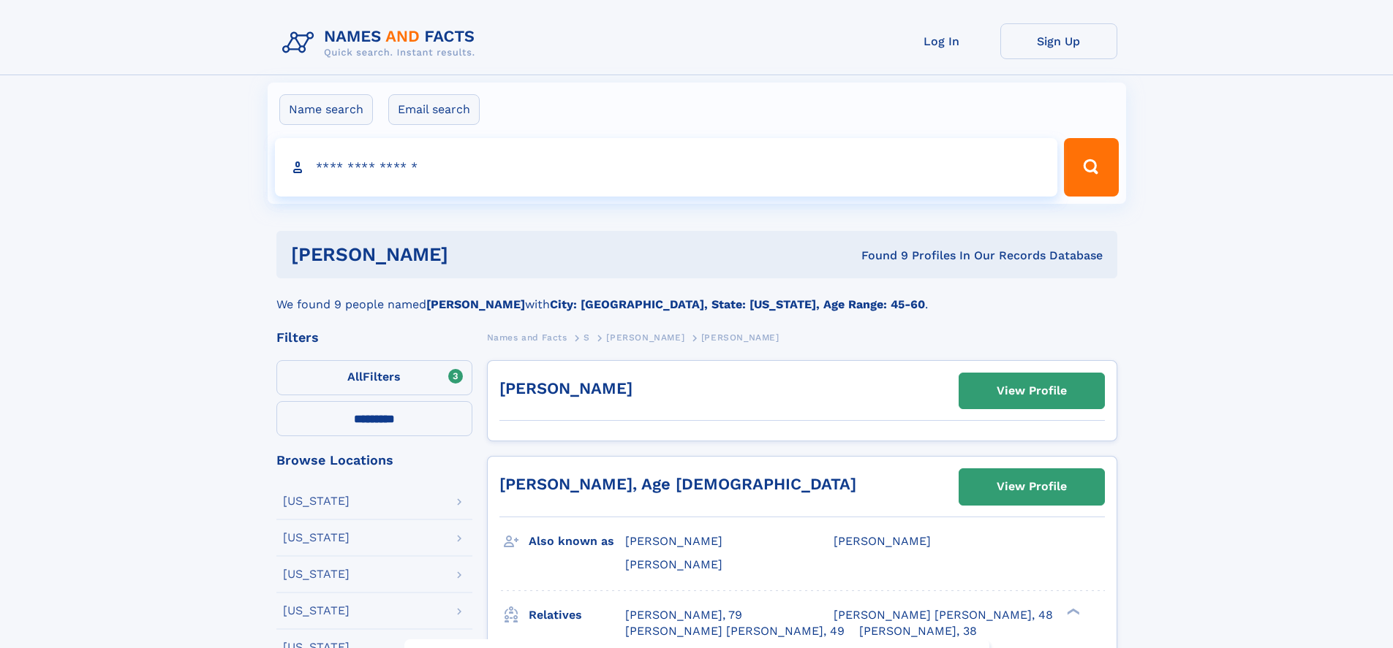 The image size is (1393, 648). Describe the element at coordinates (878, 256) in the screenshot. I see `div: Found 9 Profiles In Our Records Database` at that location.